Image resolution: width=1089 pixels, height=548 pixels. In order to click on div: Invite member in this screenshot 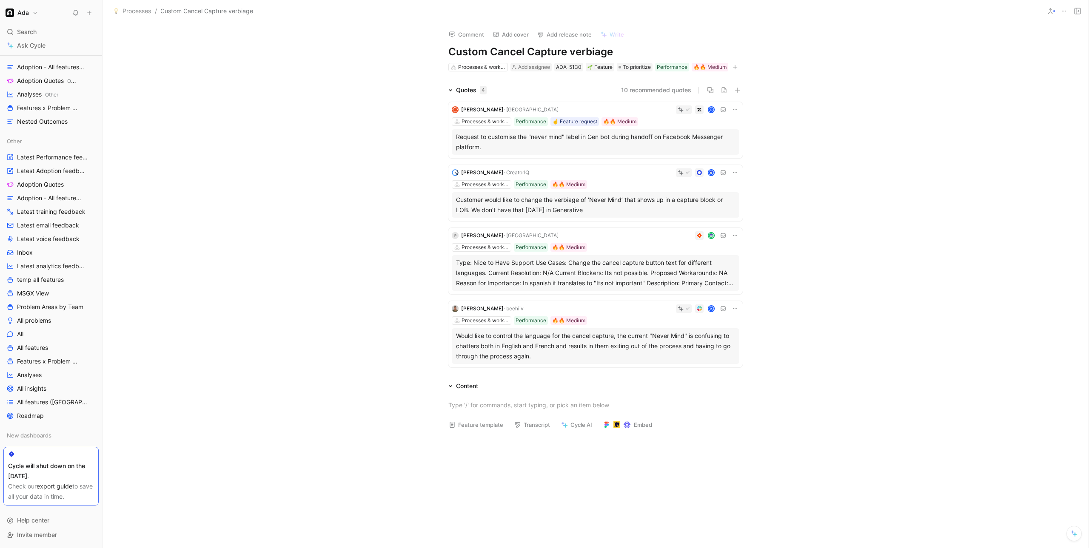, I will do `click(51, 535)`.